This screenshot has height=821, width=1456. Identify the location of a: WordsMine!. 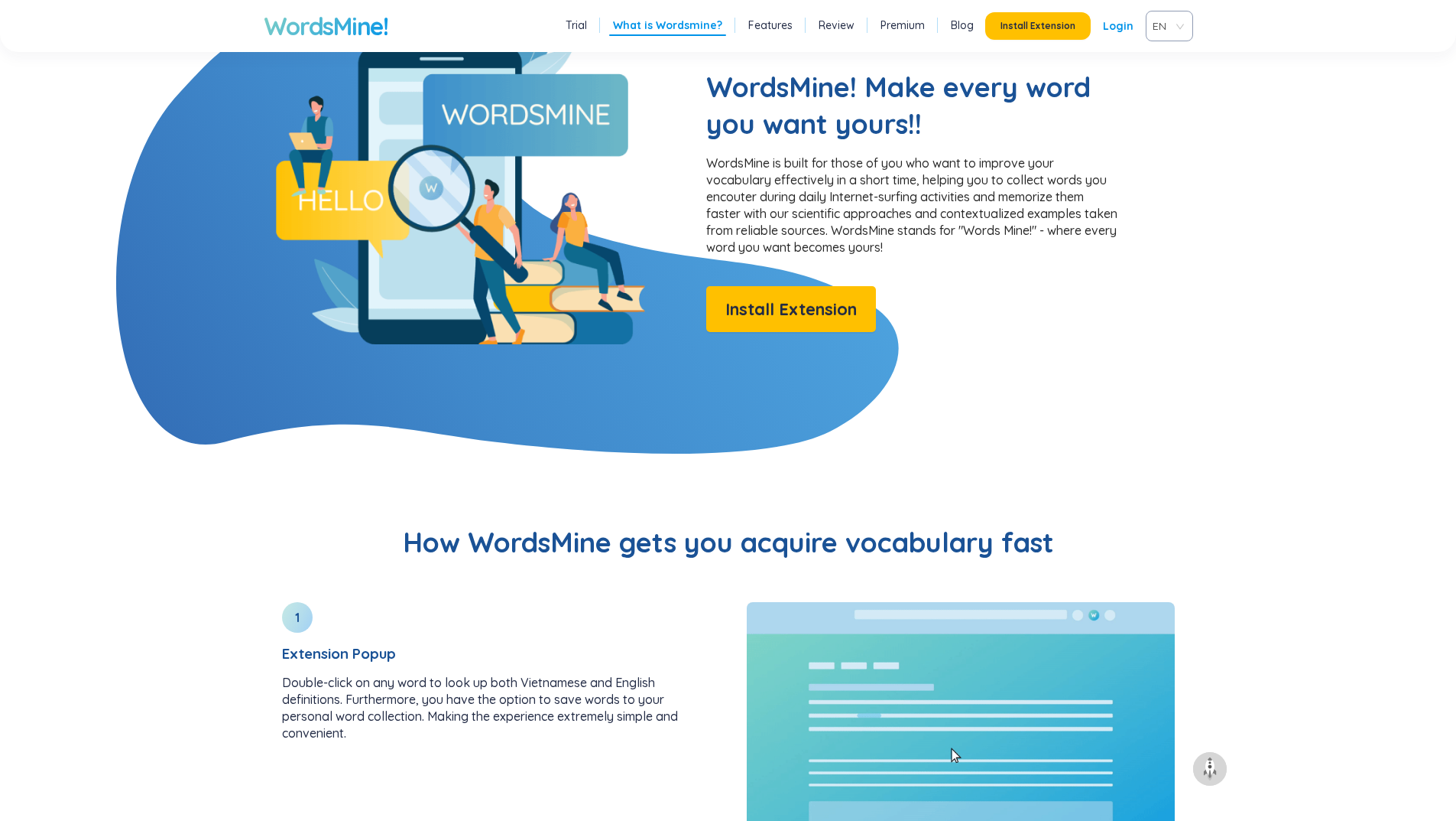
(325, 26).